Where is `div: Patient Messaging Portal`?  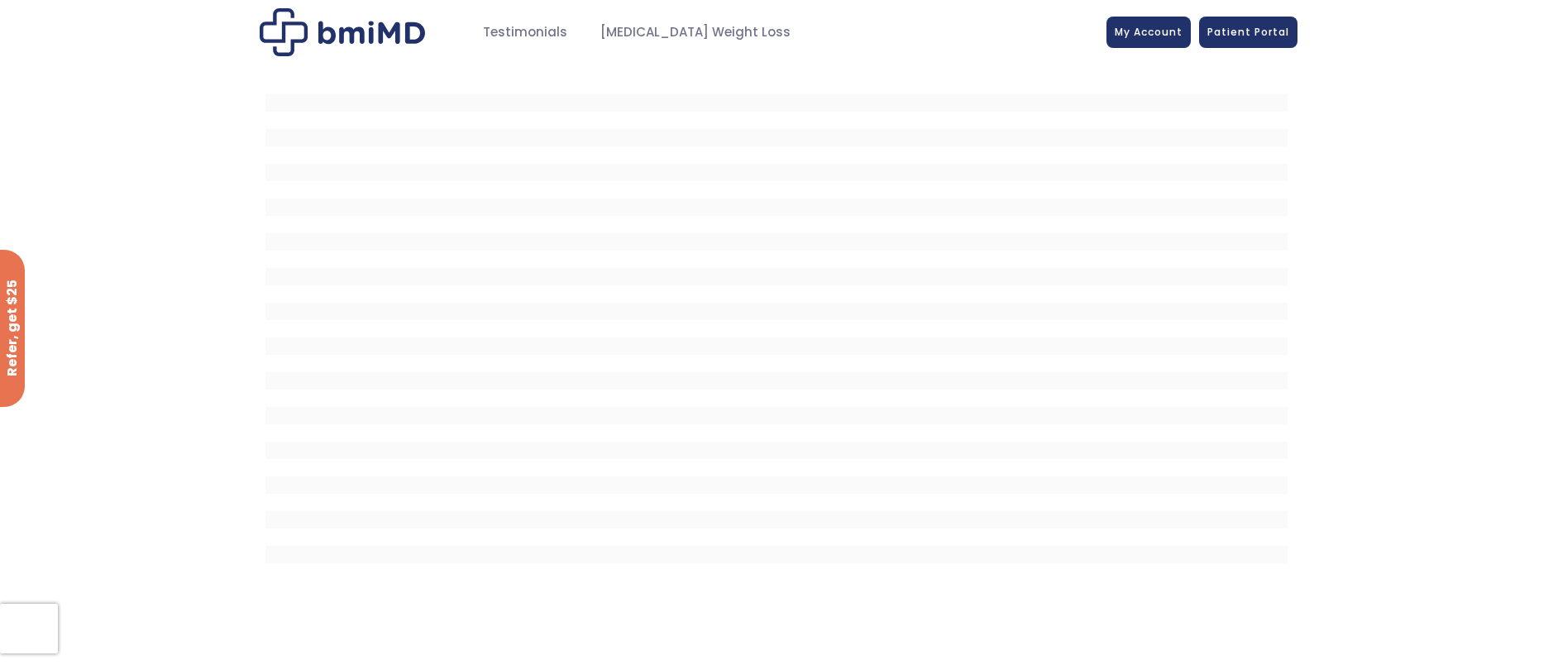
div: Patient Messaging Portal is located at coordinates (342, 32).